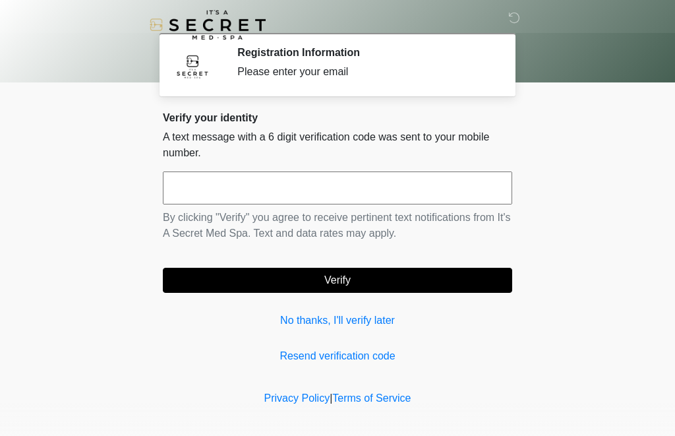 The image size is (675, 436). What do you see at coordinates (338, 117) in the screenshot?
I see `h2: Verify your identity` at bounding box center [338, 117].